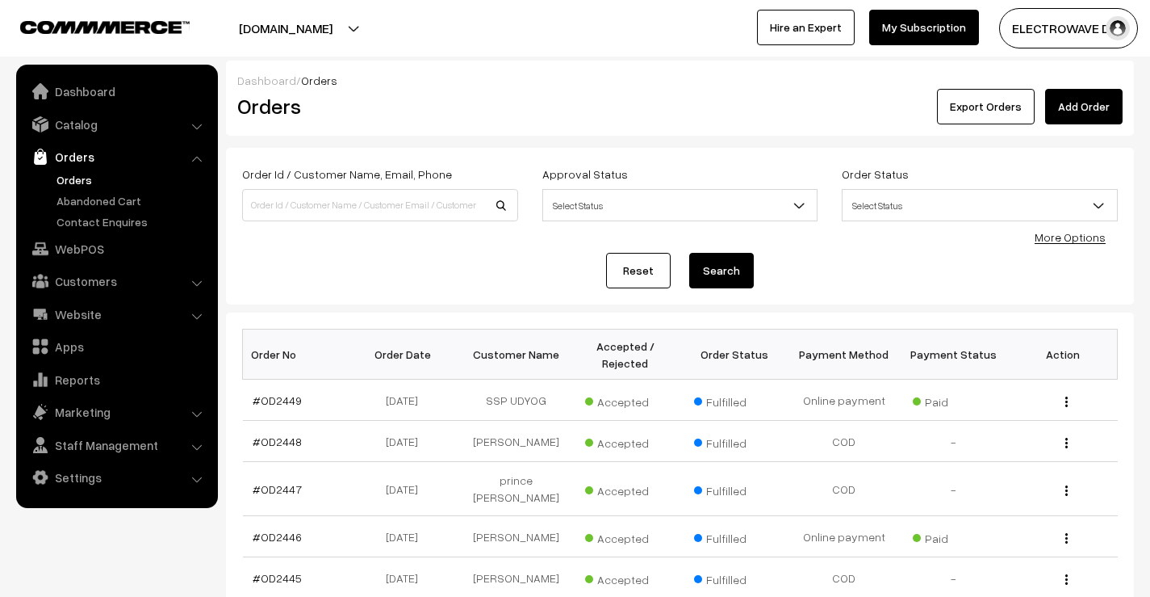  I want to click on span: Orders, so click(319, 80).